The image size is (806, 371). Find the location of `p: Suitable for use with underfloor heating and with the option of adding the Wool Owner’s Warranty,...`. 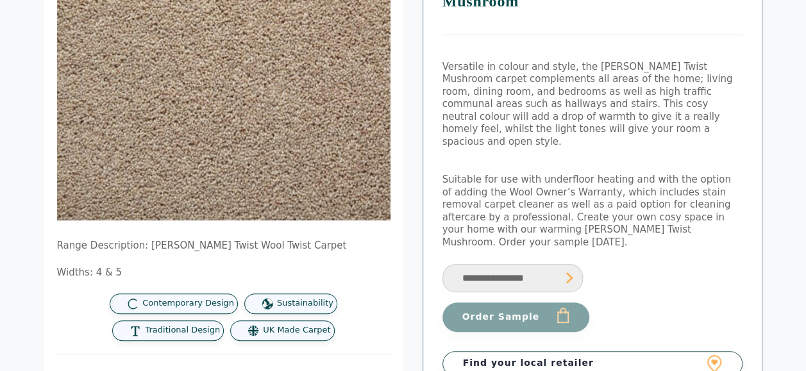

p: Suitable for use with underfloor heating and with the option of adding the Wool Owner’s Warranty,... is located at coordinates (593, 211).